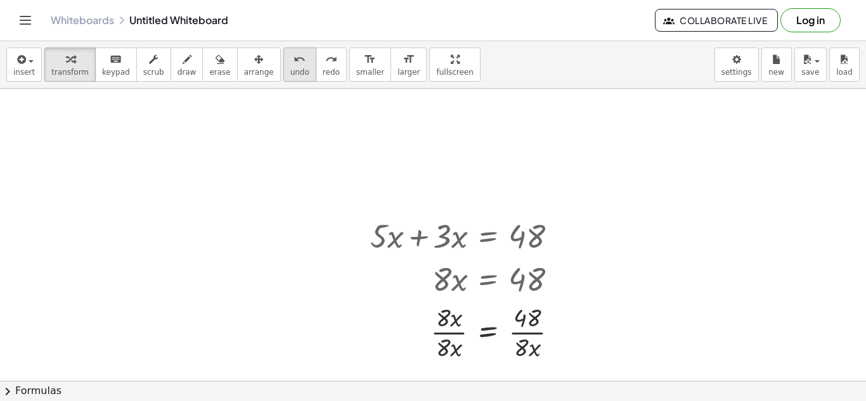 Image resolution: width=866 pixels, height=401 pixels. I want to click on button: erase, so click(219, 65).